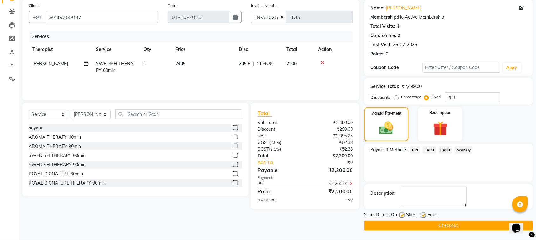 The height and width of the screenshot is (240, 536). What do you see at coordinates (384, 17) in the screenshot?
I see `div: Membership:` at bounding box center [384, 17].